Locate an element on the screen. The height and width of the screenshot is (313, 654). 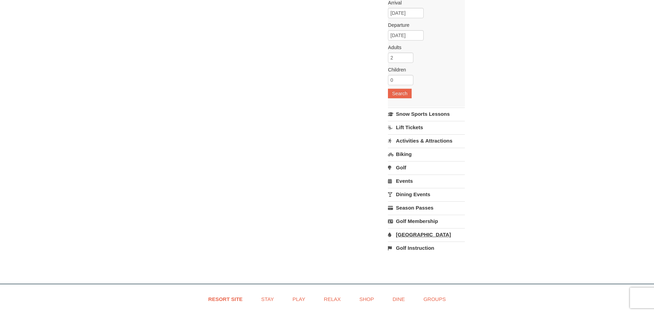
a: Dine is located at coordinates (399, 299).